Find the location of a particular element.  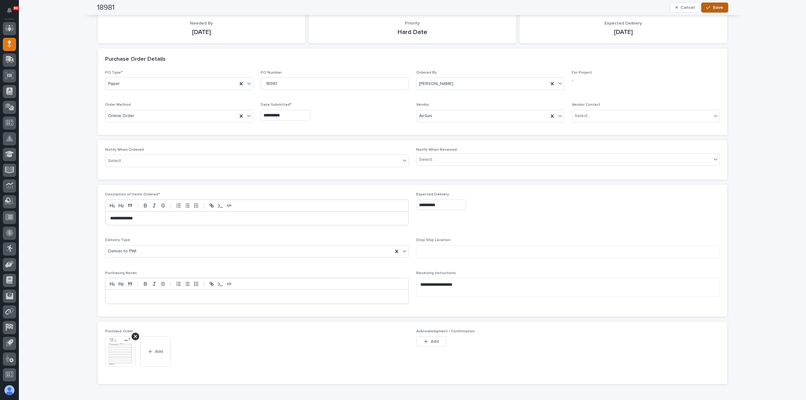

span: Save is located at coordinates (718, 8).